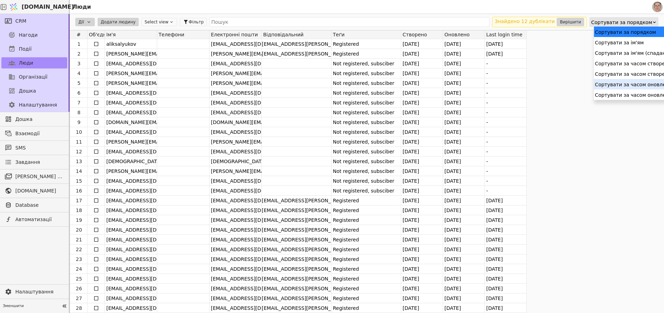 The image size is (664, 313). Describe the element at coordinates (172, 35) in the screenshot. I see `span: Телефони` at that location.